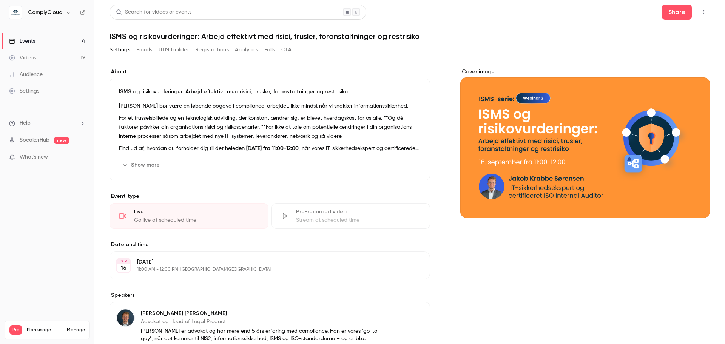  What do you see at coordinates (120, 50) in the screenshot?
I see `button: Settings` at bounding box center [120, 50].